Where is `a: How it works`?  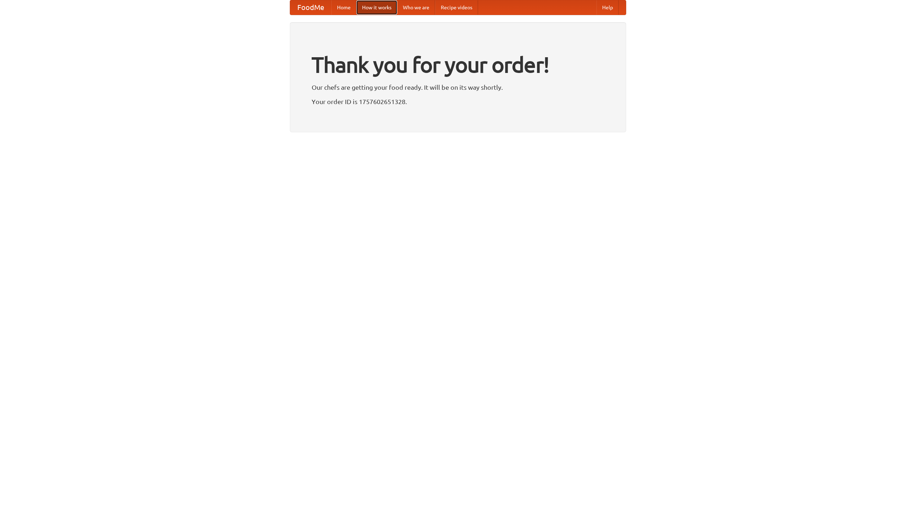 a: How it works is located at coordinates (377, 8).